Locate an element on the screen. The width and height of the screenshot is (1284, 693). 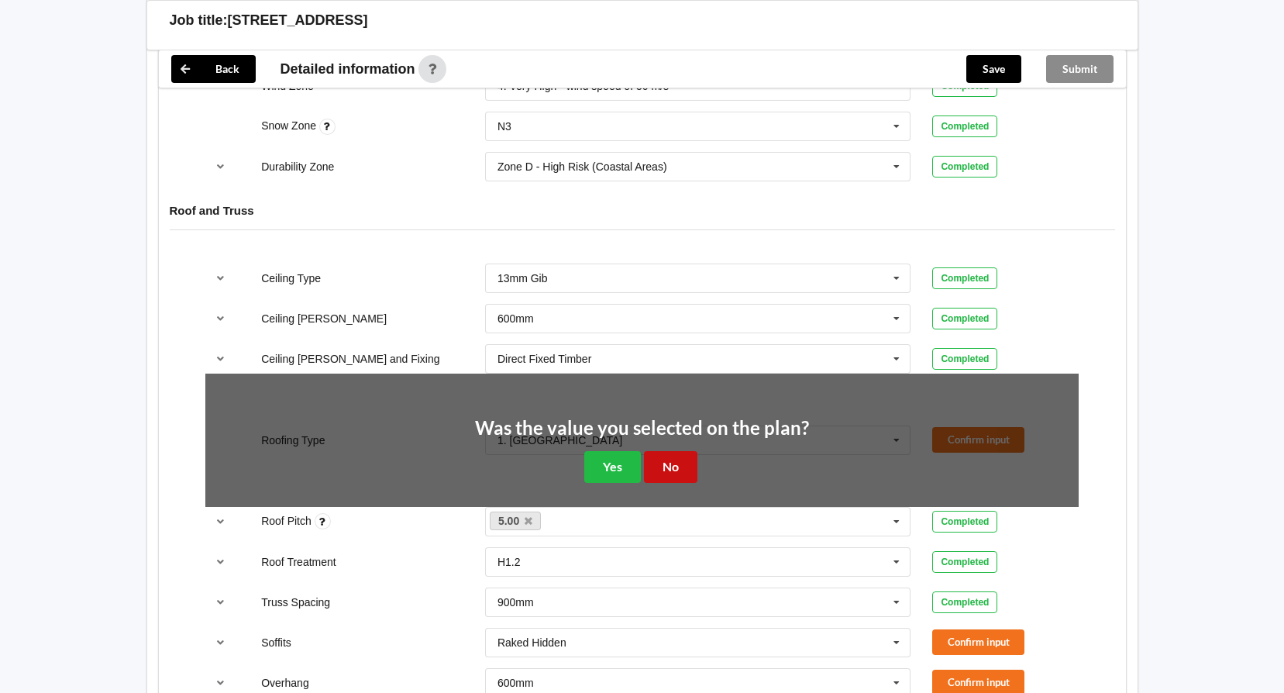
div: Raked Hidden is located at coordinates (531, 642).